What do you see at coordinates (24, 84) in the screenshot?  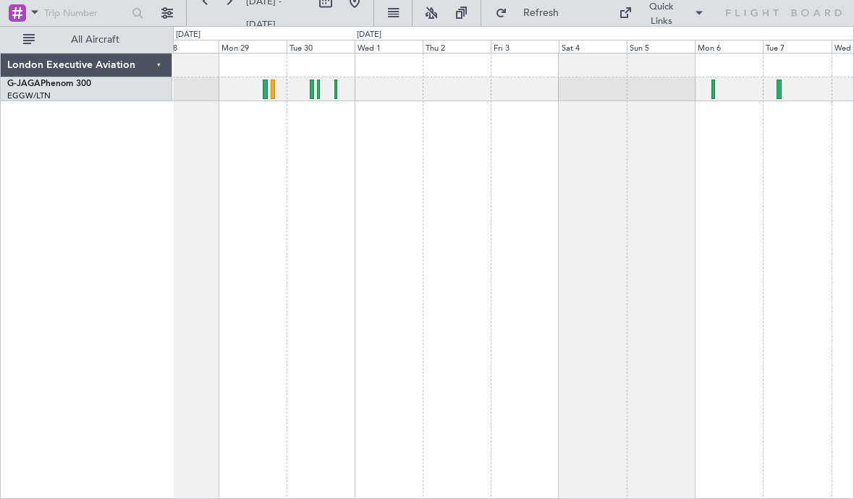 I see `span: G-JAGA` at bounding box center [24, 84].